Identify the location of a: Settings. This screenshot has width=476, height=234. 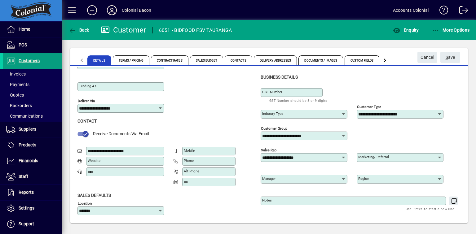
(33, 208).